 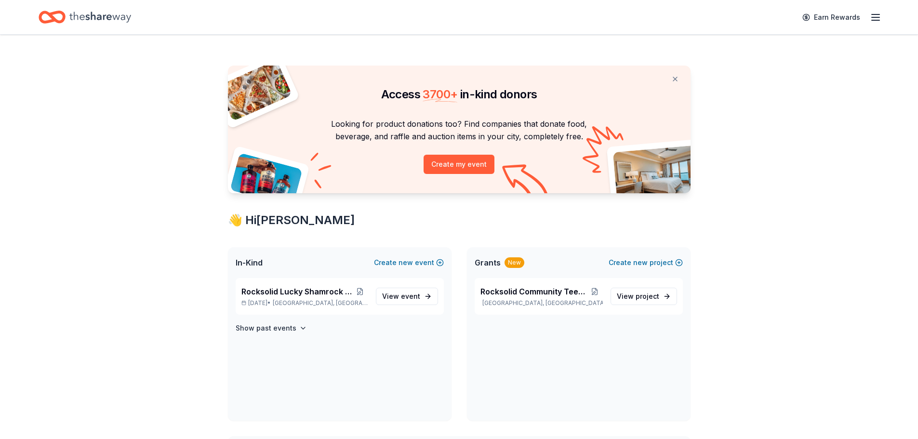 What do you see at coordinates (533, 291) in the screenshot?
I see `span: Rocksolid Community Teen Center` at bounding box center [533, 291].